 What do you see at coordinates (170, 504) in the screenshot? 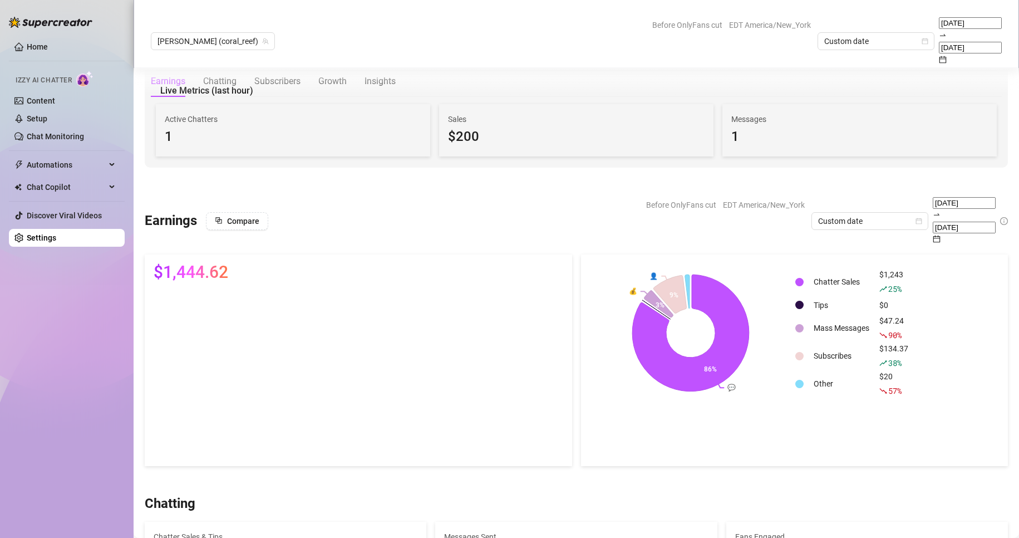
I see `h3: Chatting` at bounding box center [170, 504].